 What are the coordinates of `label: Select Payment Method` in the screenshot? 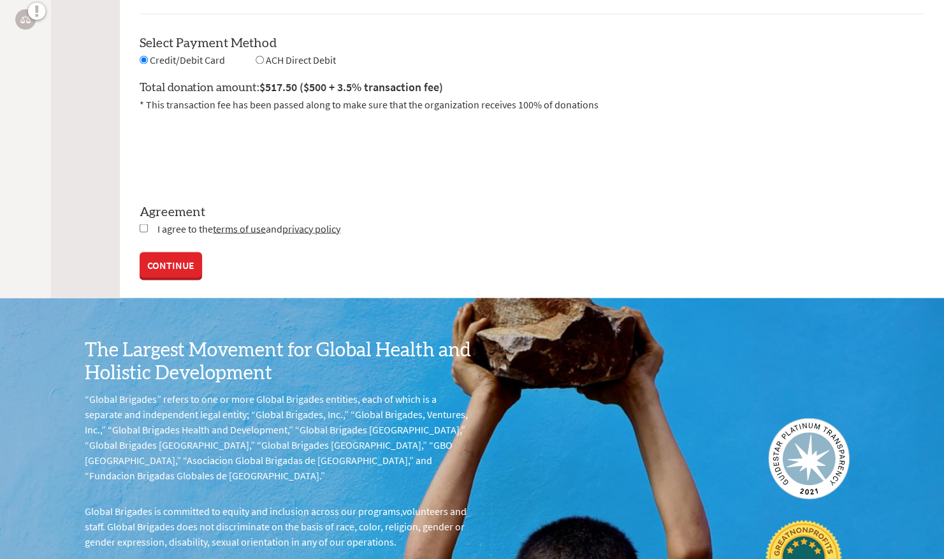 It's located at (208, 43).